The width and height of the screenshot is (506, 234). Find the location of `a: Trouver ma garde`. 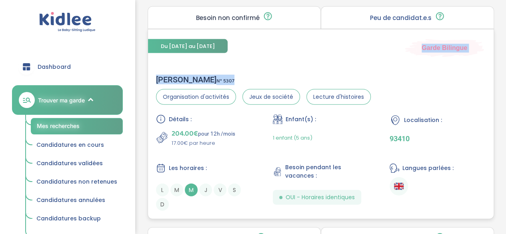

a: Trouver ma garde is located at coordinates (67, 100).